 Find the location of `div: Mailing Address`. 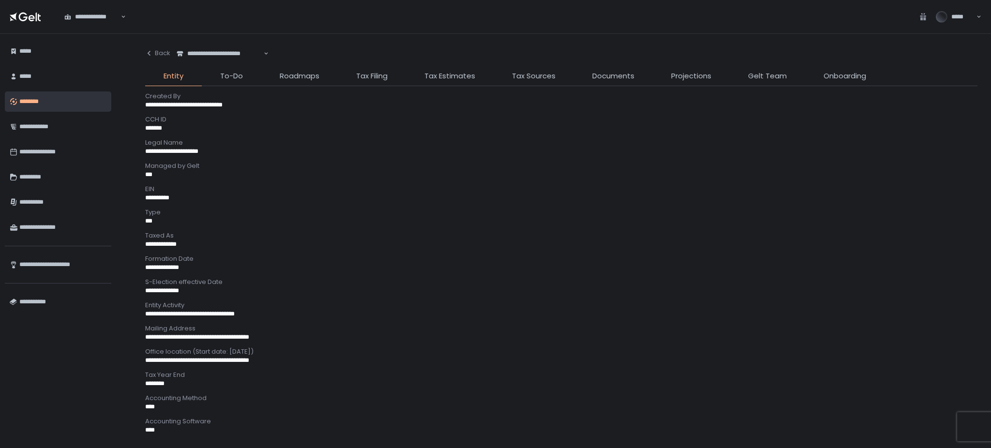

div: Mailing Address is located at coordinates (561, 329).